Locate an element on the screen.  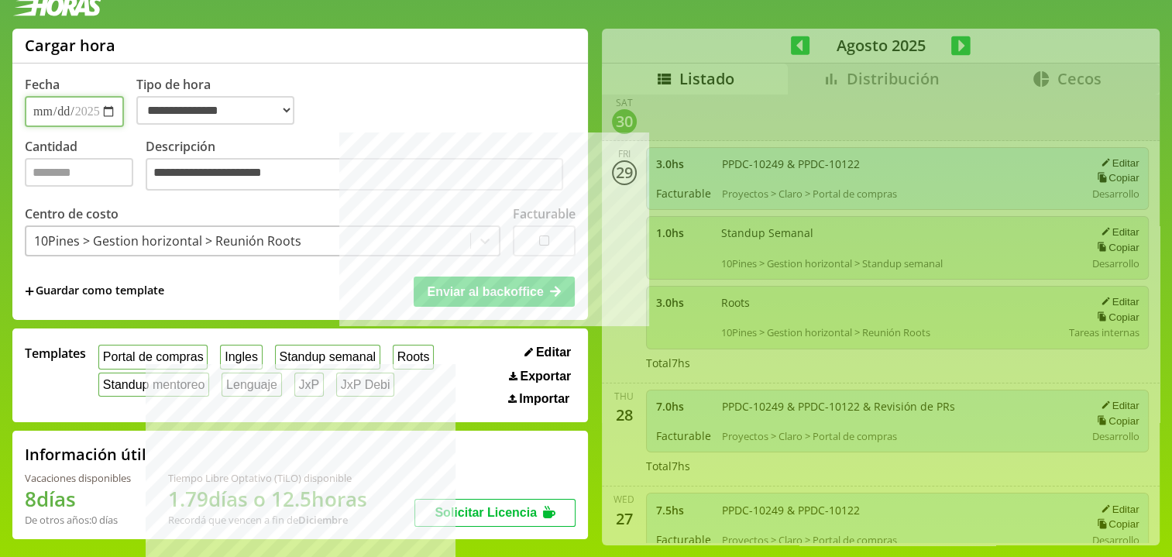
div: 10Pines > Gestion horizontal > Reunión Roots is located at coordinates (167, 241).